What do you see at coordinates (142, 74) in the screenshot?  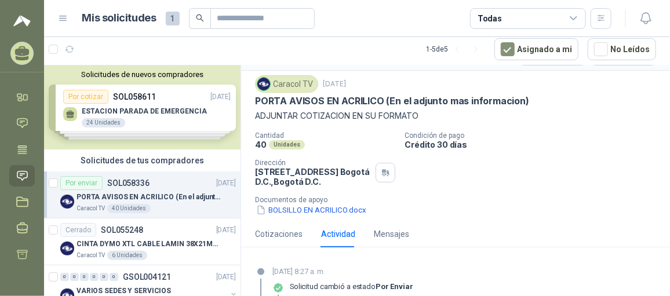 I see `button: Solicitudes de nuevos compradores` at bounding box center [142, 74].